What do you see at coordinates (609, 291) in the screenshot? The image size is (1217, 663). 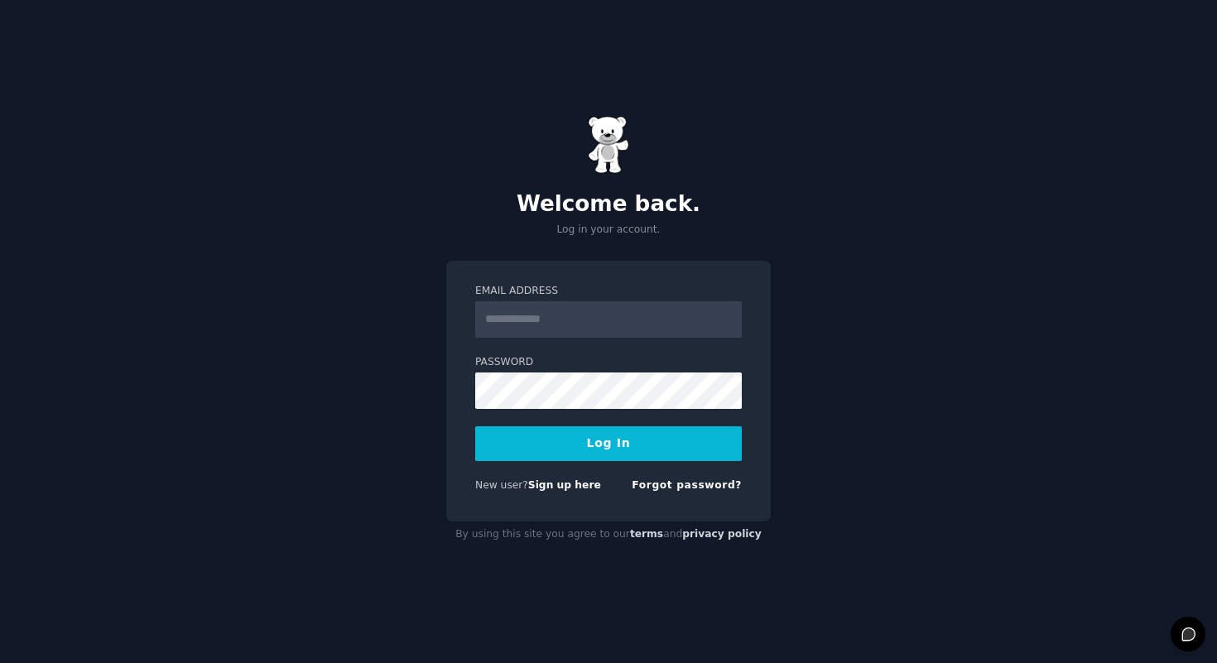 I see `label: Email Address` at bounding box center [609, 291].